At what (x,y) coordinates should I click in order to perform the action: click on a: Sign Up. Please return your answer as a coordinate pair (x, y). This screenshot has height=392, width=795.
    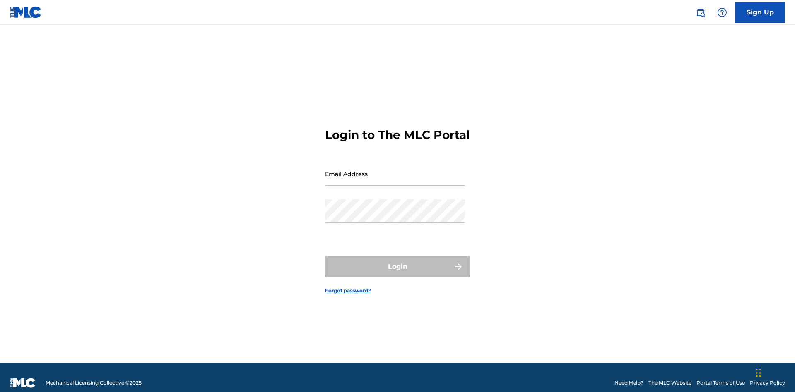
    Looking at the image, I should click on (760, 12).